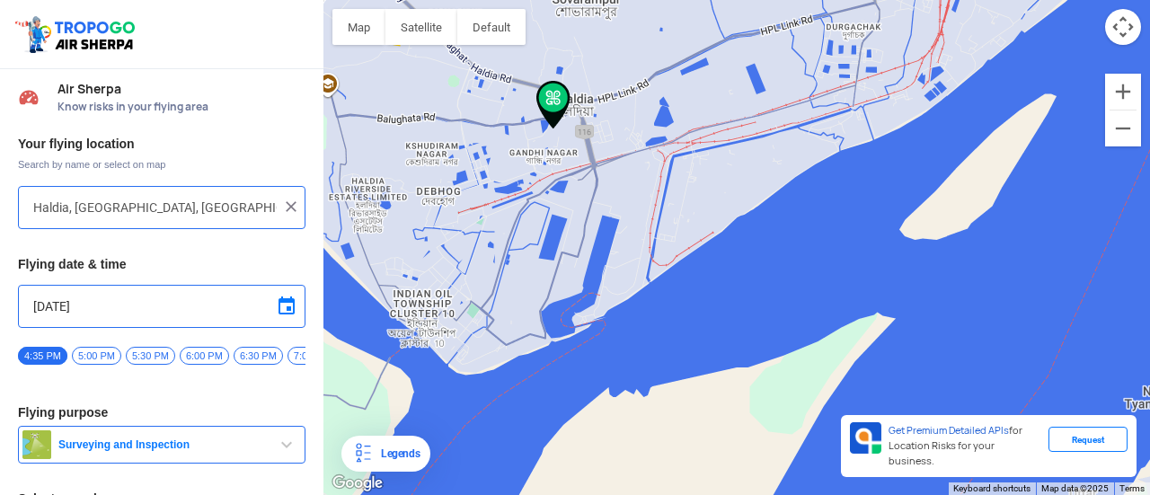 Image resolution: width=1150 pixels, height=495 pixels. Describe the element at coordinates (162, 412) in the screenshot. I see `h3: Flying purpose` at that location.